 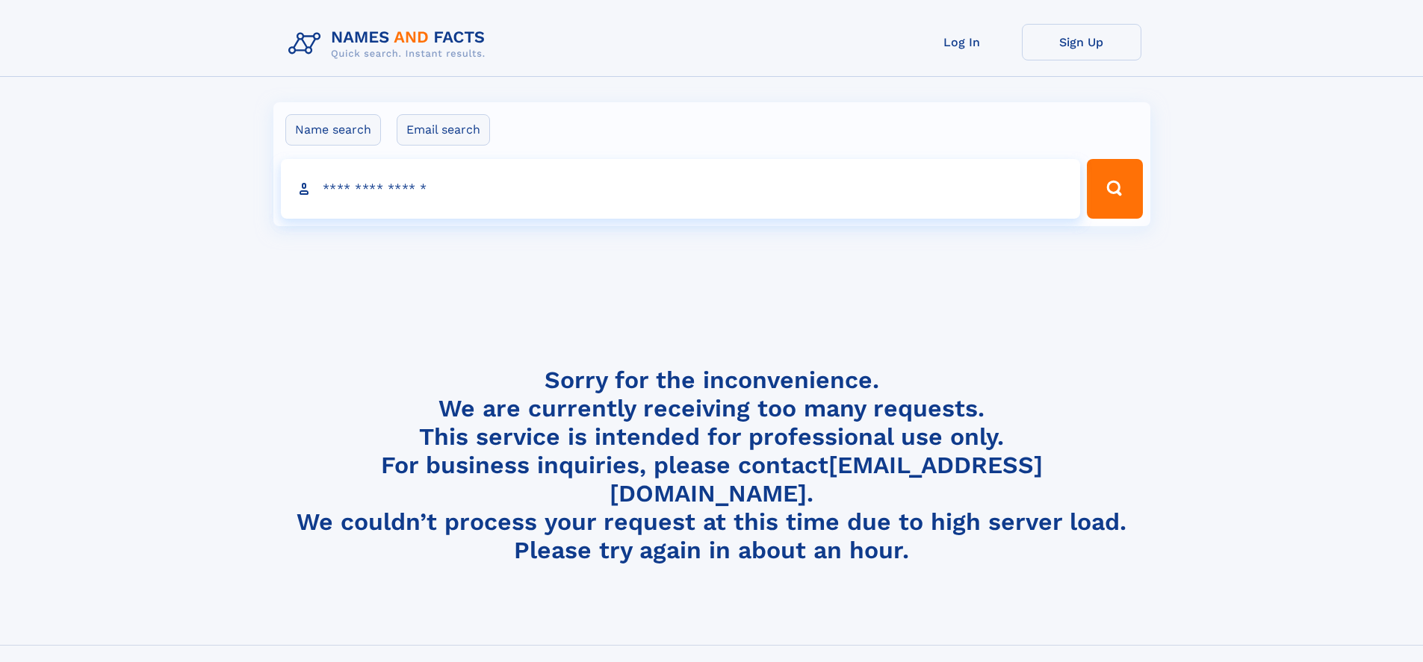 I want to click on label: Email search, so click(x=443, y=130).